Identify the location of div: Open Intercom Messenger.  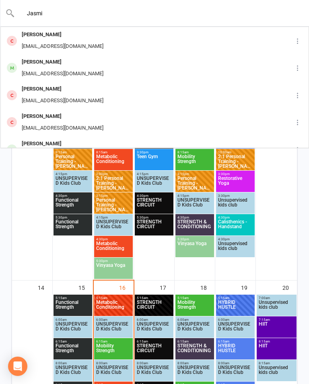
(18, 366).